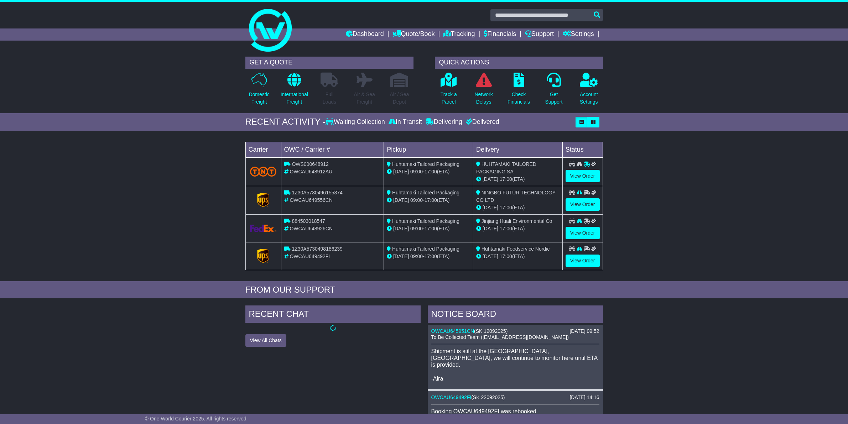 This screenshot has height=424, width=848. Describe the element at coordinates (365, 35) in the screenshot. I see `a: Dashboard` at that location.